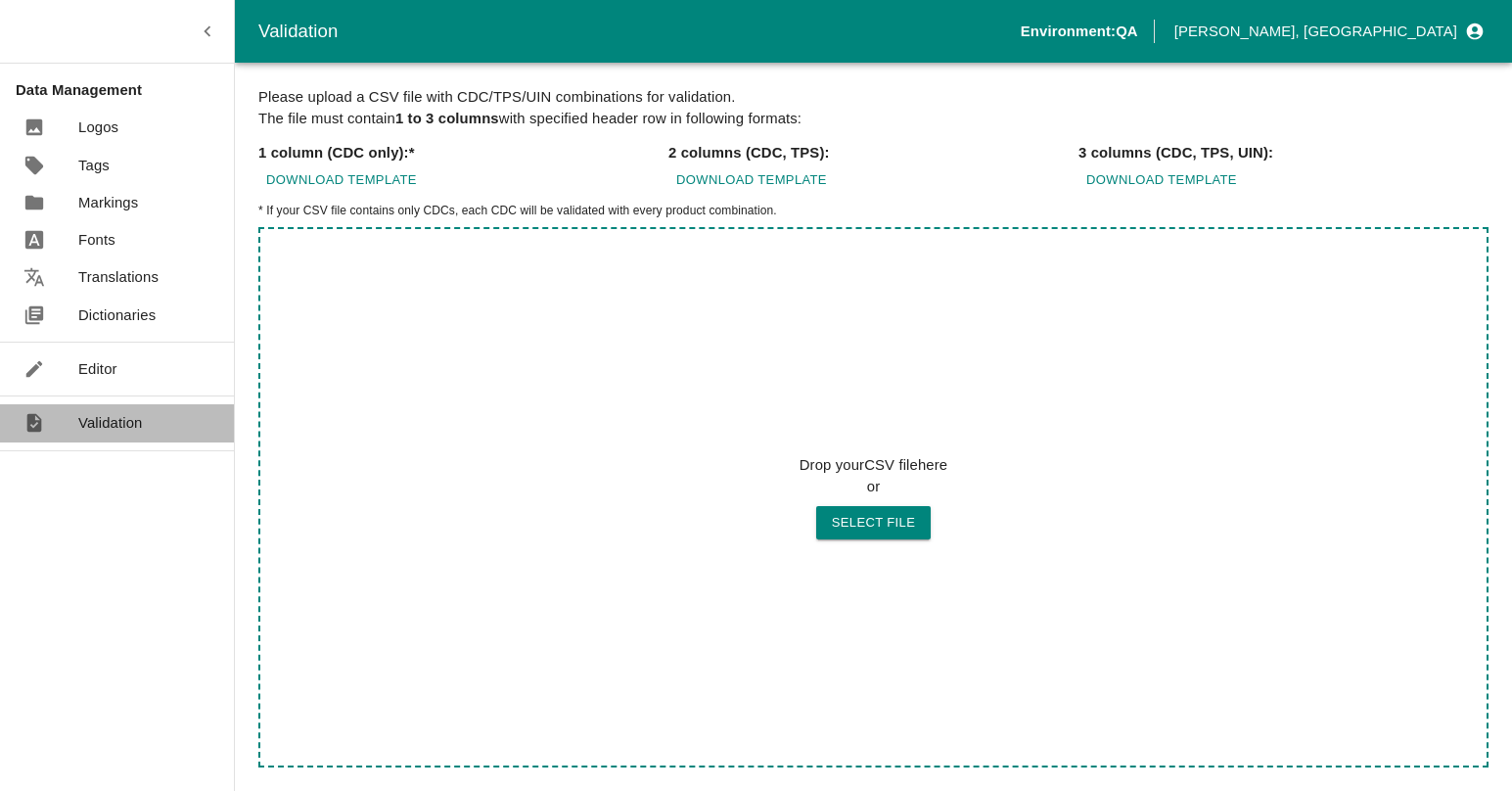  Describe the element at coordinates (119, 277) in the screenshot. I see `p: Translations` at that location.